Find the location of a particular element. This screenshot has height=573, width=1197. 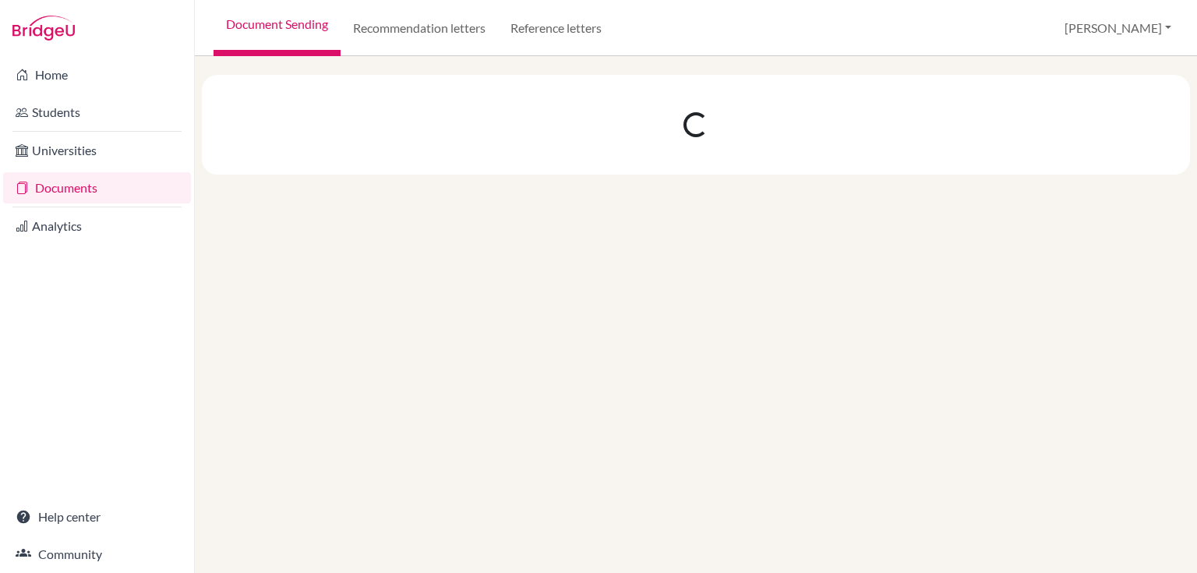

a: Analytics is located at coordinates (97, 226).